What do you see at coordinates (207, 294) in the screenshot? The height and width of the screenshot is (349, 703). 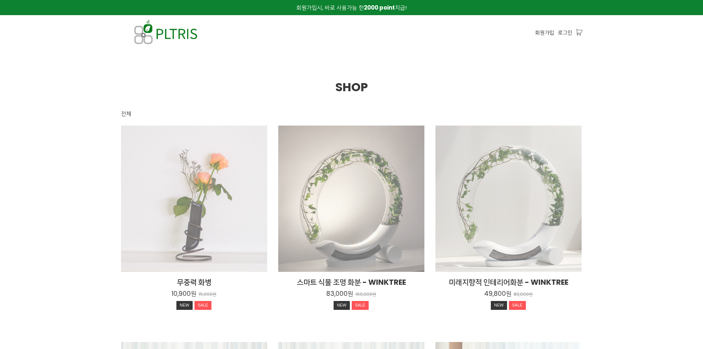 I see `p: 15,000원` at bounding box center [207, 294].